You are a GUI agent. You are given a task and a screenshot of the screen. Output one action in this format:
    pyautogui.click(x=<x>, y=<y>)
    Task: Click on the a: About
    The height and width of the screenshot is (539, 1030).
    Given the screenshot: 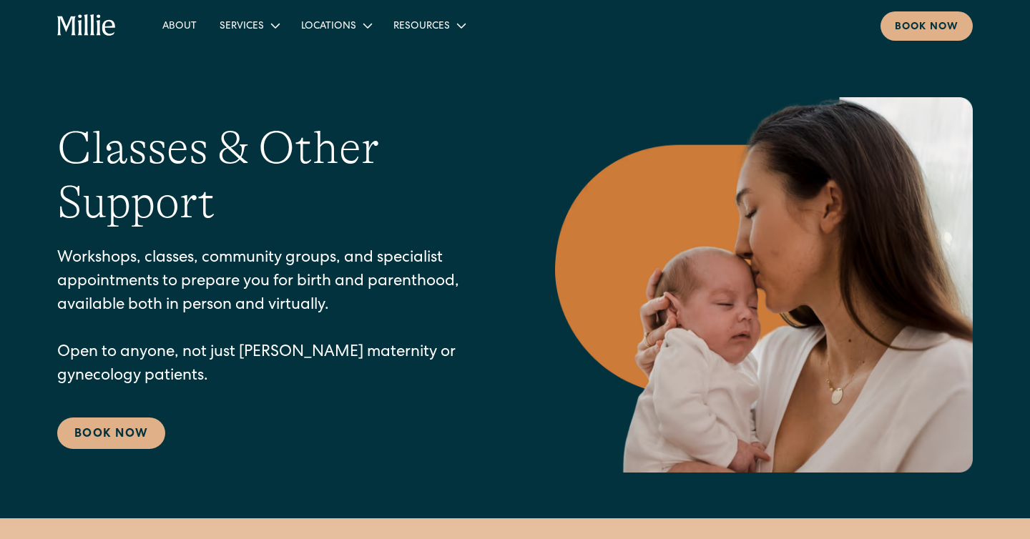 What is the action you would take?
    pyautogui.click(x=180, y=25)
    